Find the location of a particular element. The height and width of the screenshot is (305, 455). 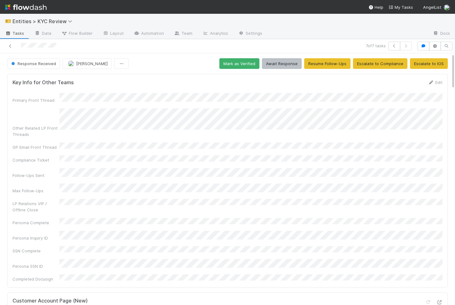

img: logo-inverted-e16ddd16eac7371096b0.svg is located at coordinates (26, 7).